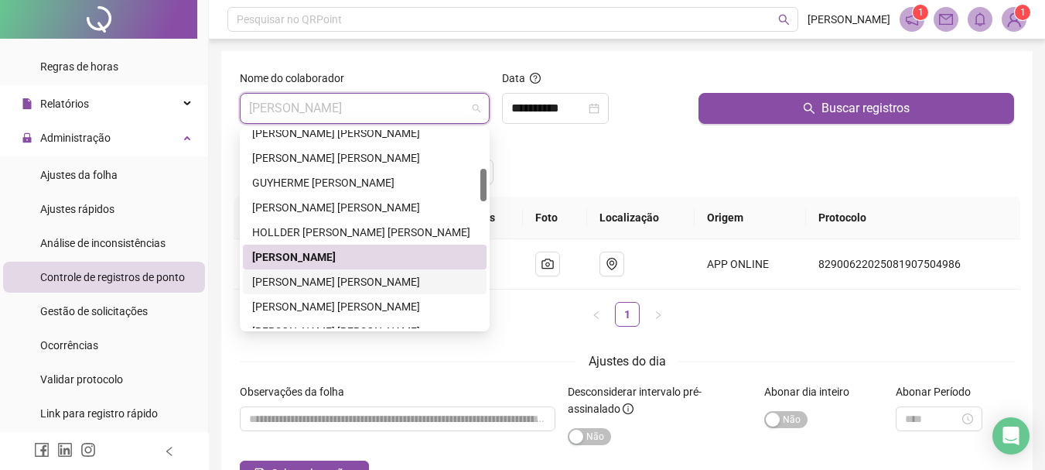 This screenshot has height=470, width=1045. Describe the element at coordinates (1011, 436) in the screenshot. I see `div: Open Intercom Messenger` at that location.